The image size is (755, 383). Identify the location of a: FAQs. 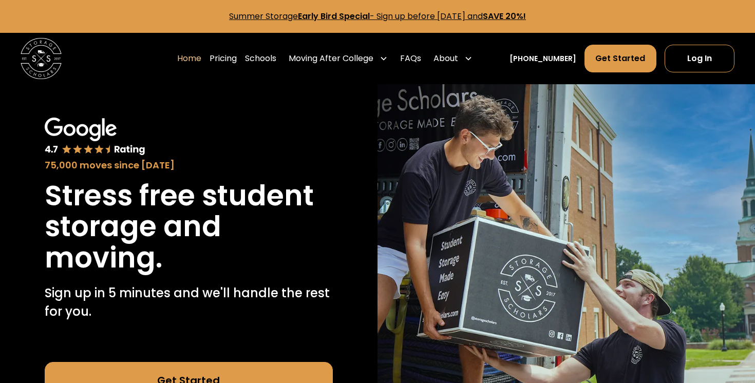
(411, 59).